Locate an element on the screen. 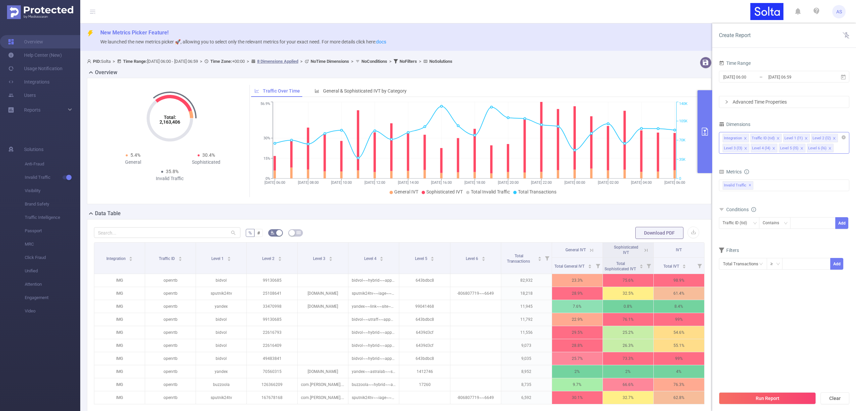 This screenshot has width=856, height=411. span: General IVT is located at coordinates (406, 192).